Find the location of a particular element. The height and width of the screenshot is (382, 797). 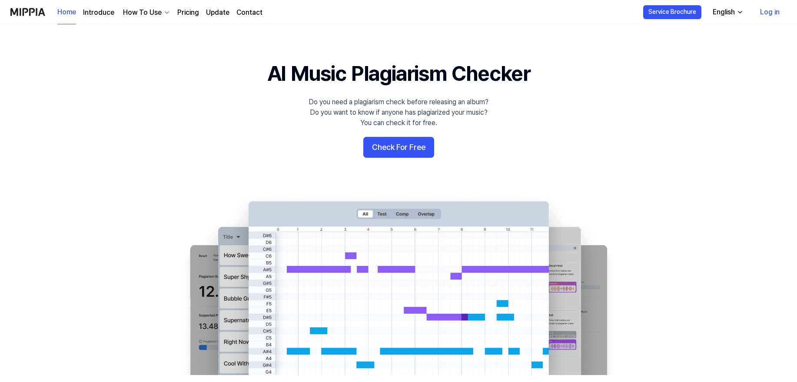

button: Service Brochure is located at coordinates (672, 12).